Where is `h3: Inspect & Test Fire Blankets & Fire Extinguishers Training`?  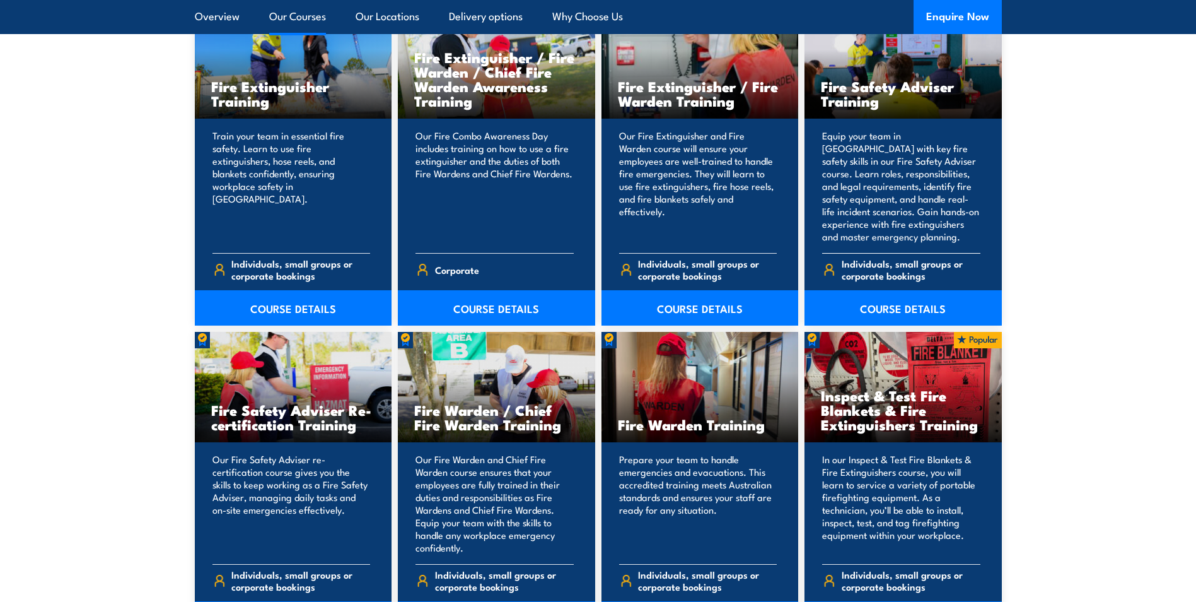
h3: Inspect & Test Fire Blankets & Fire Extinguishers Training is located at coordinates (903, 409).